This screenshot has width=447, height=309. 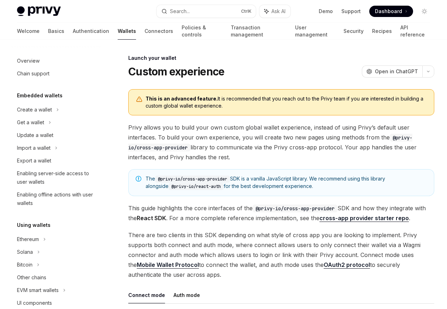 I want to click on button: Ask AI, so click(x=275, y=11).